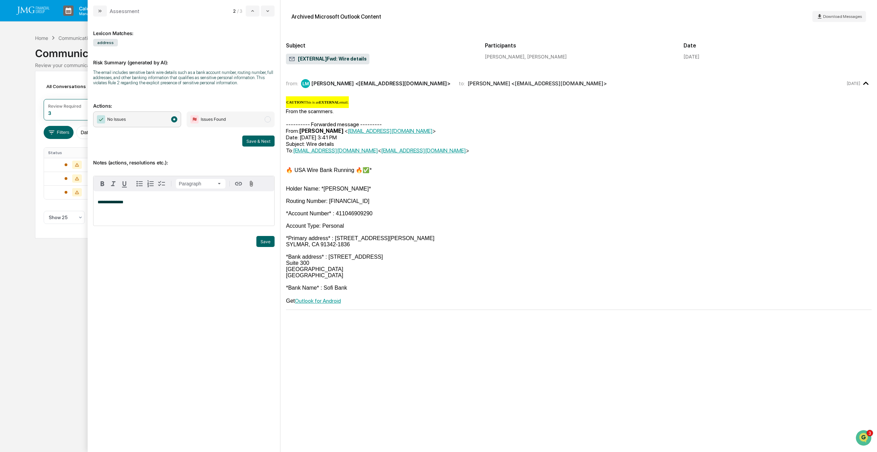 The height and width of the screenshot is (452, 877). What do you see at coordinates (102, 184) in the screenshot?
I see `button: Bold` at bounding box center [102, 184].